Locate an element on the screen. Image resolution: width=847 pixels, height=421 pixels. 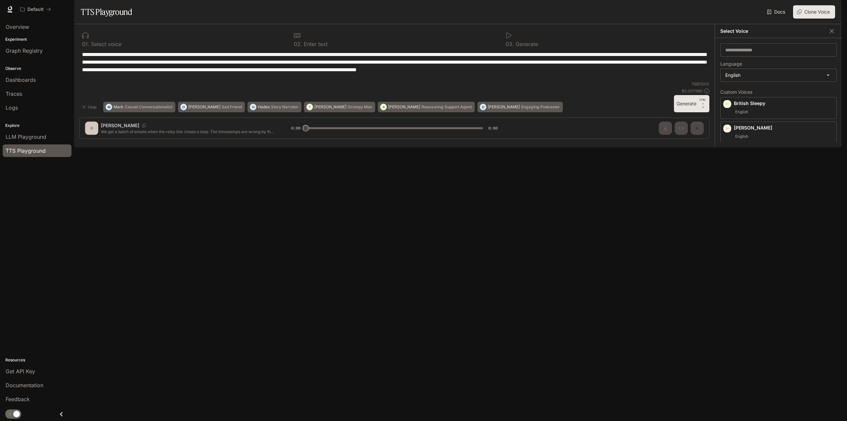
div: H is located at coordinates (253, 107).